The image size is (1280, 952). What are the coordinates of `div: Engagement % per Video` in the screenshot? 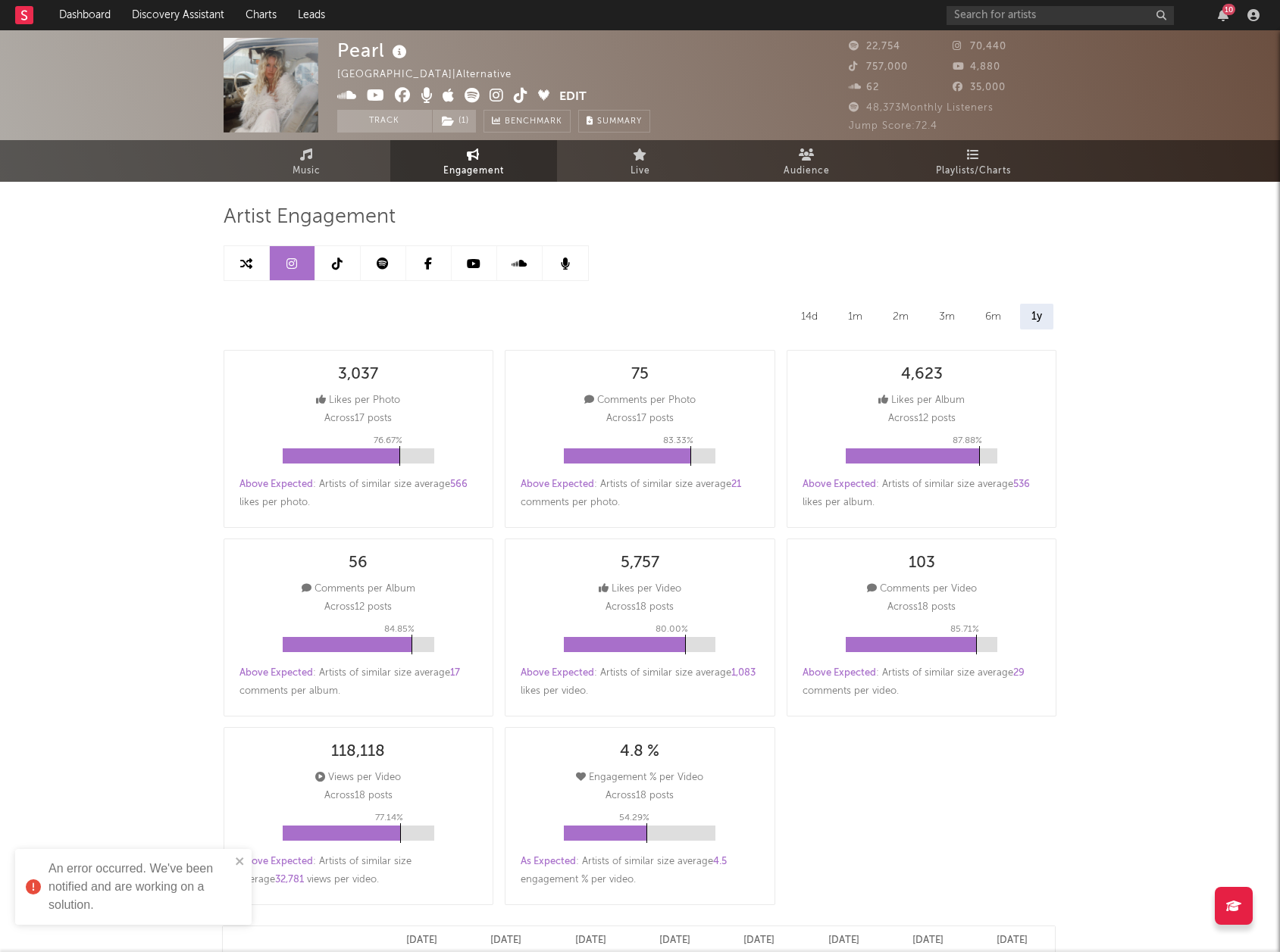 It's located at (640, 778).